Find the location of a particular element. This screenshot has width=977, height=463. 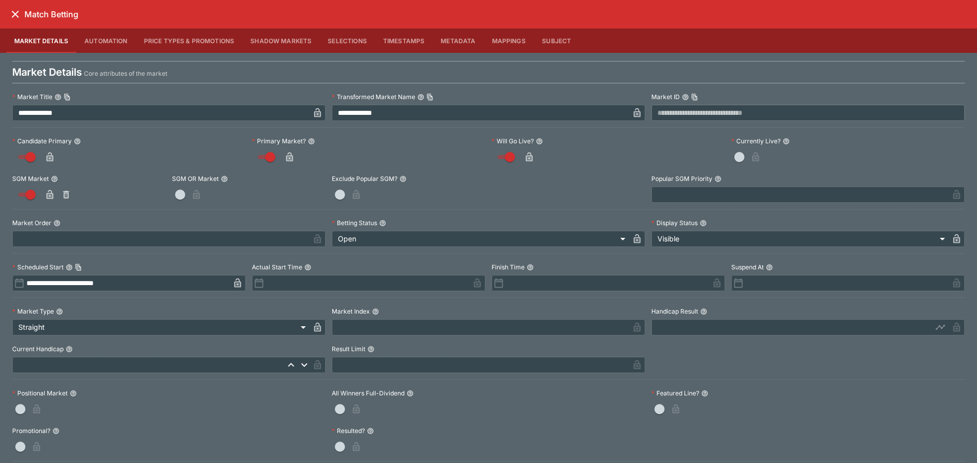

p: Primary Market? is located at coordinates (279, 141).